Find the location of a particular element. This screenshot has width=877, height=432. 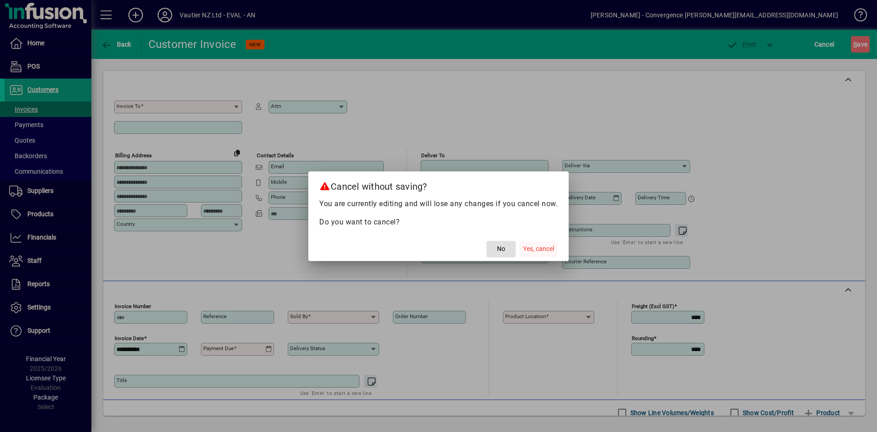

h2: Cancel without saving? is located at coordinates (439, 185).